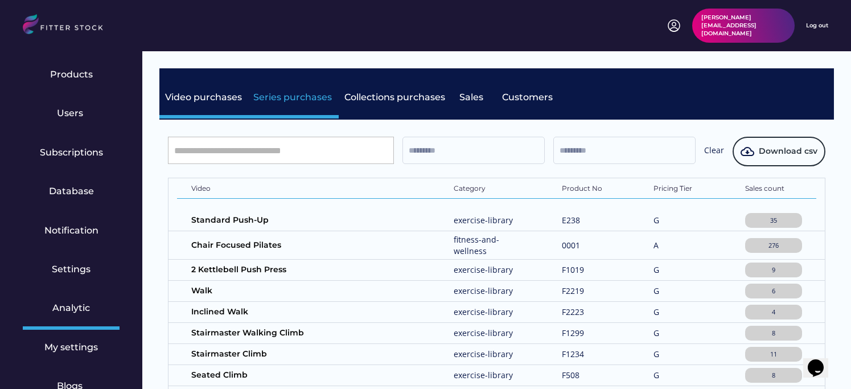  I want to click on div: Standard Push-Up, so click(305, 220).